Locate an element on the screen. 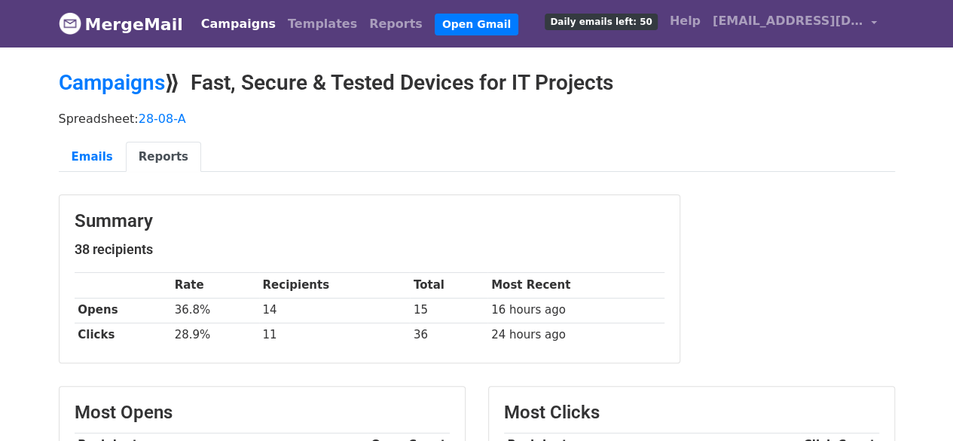  h2: ⟫ Fast, Secure & Tested Devices for IT Projects is located at coordinates (477, 83).